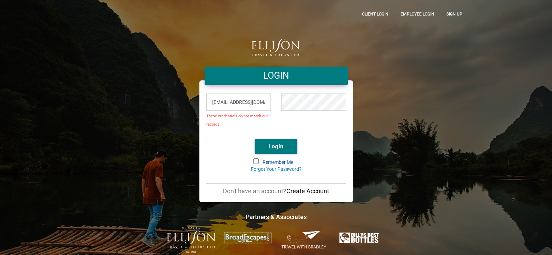  I want to click on button: Login, so click(276, 146).